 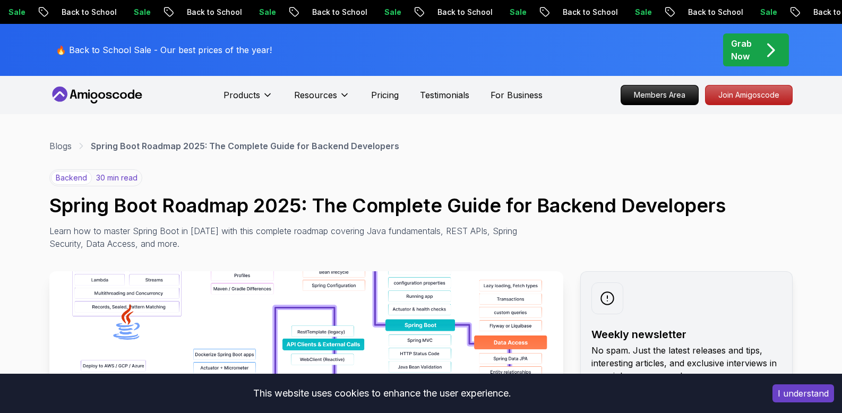 What do you see at coordinates (315, 95) in the screenshot?
I see `p: Resources` at bounding box center [315, 95].